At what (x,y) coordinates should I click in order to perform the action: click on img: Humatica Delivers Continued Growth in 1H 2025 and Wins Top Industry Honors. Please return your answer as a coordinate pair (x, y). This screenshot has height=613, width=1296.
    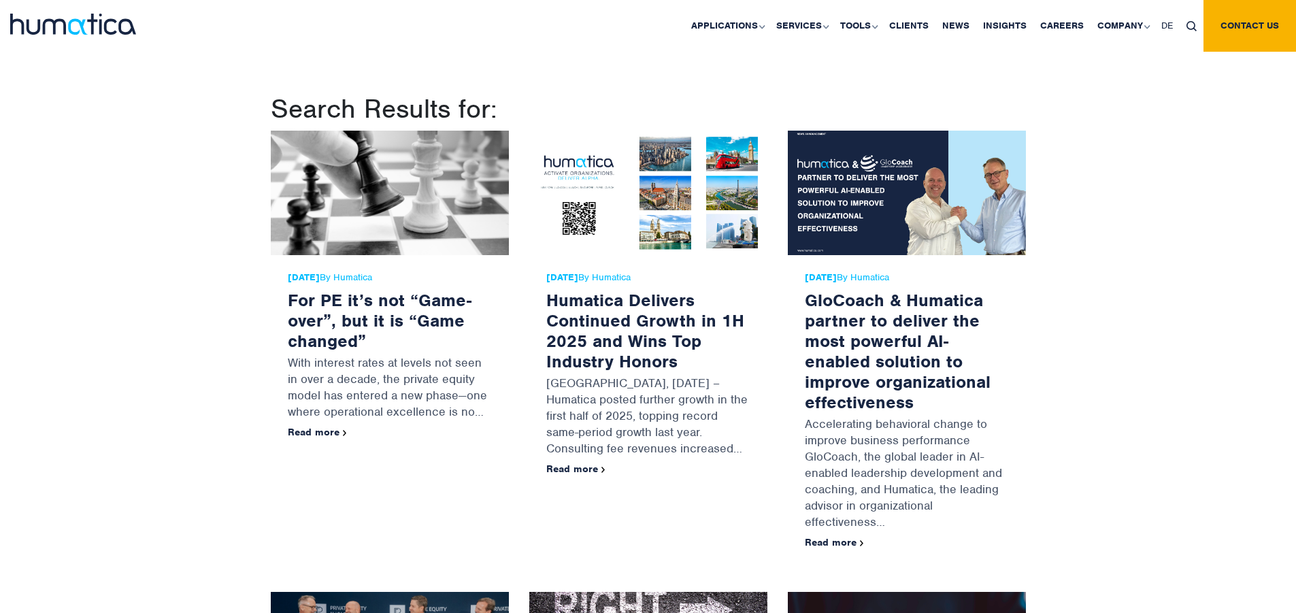
    Looking at the image, I should click on (648, 193).